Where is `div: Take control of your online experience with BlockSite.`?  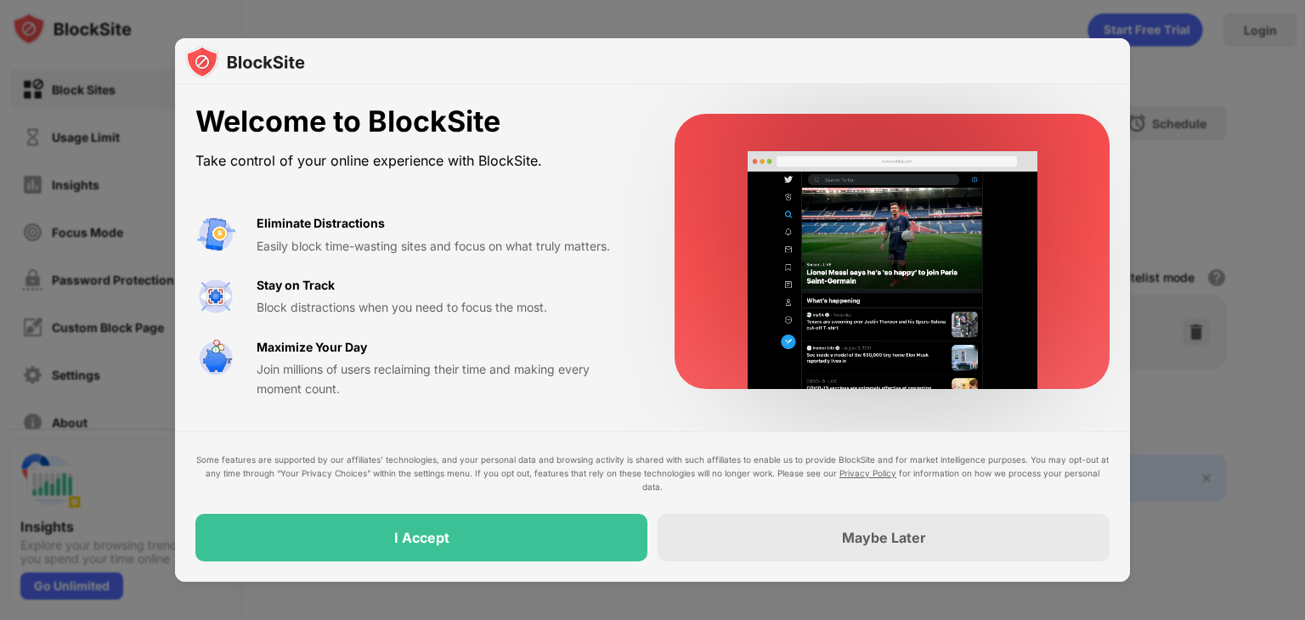 div: Take control of your online experience with BlockSite. is located at coordinates (415, 161).